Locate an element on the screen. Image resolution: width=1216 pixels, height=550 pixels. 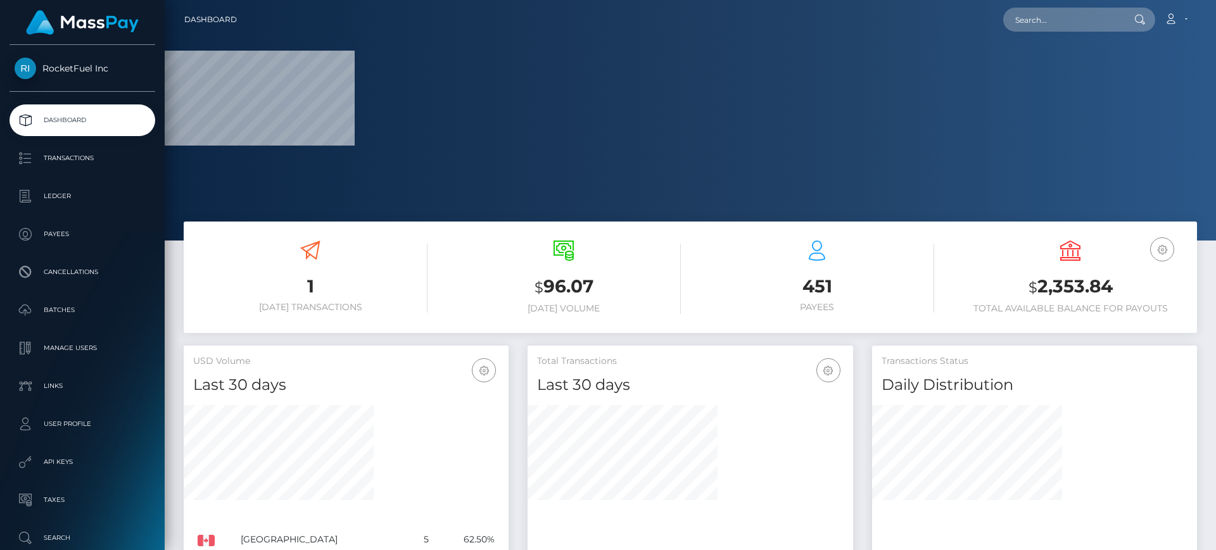
p: API Keys is located at coordinates (82, 462).